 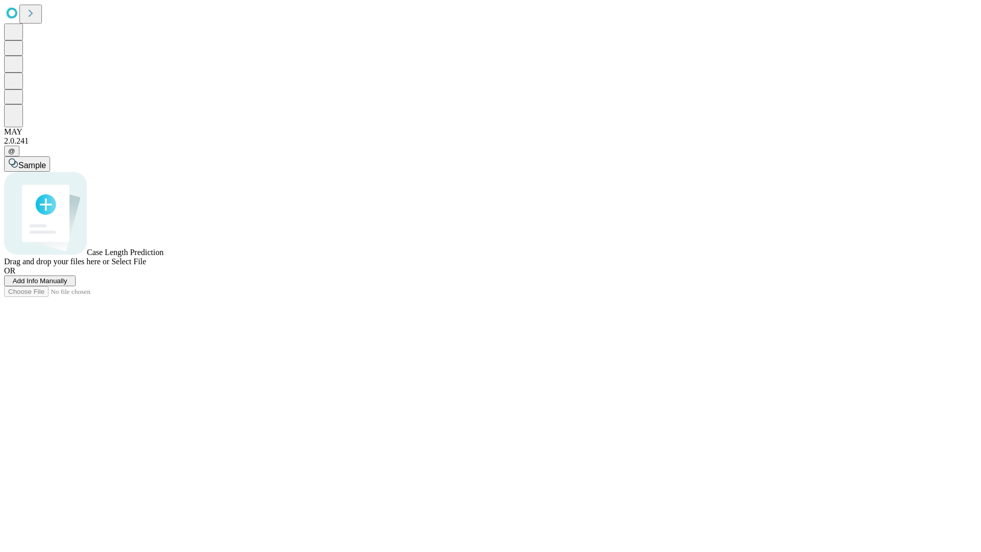 What do you see at coordinates (32, 165) in the screenshot?
I see `span: Sample` at bounding box center [32, 165].